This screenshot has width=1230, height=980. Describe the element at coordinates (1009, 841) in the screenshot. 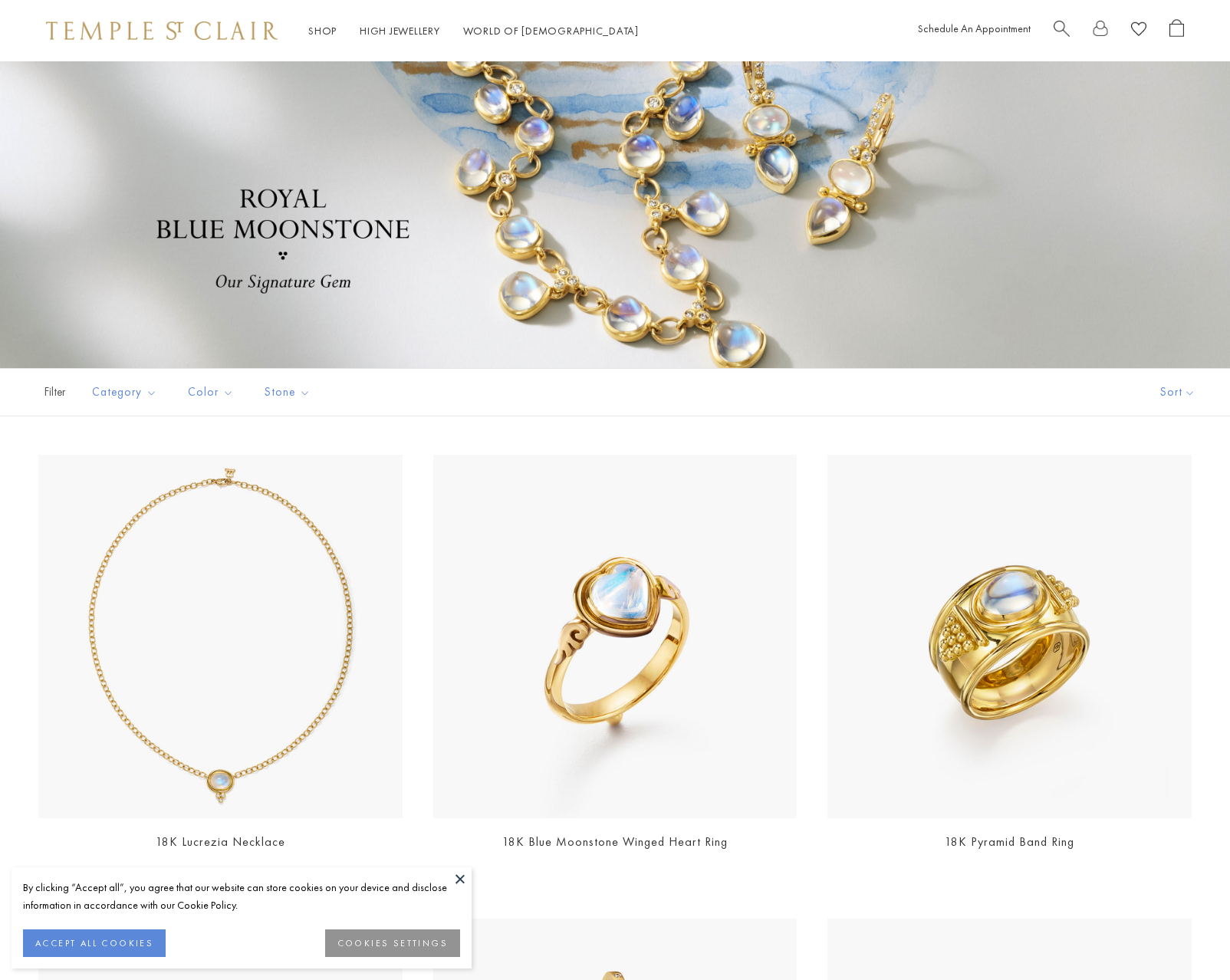

I see `a: 18K Pyramid Band Ring` at that location.